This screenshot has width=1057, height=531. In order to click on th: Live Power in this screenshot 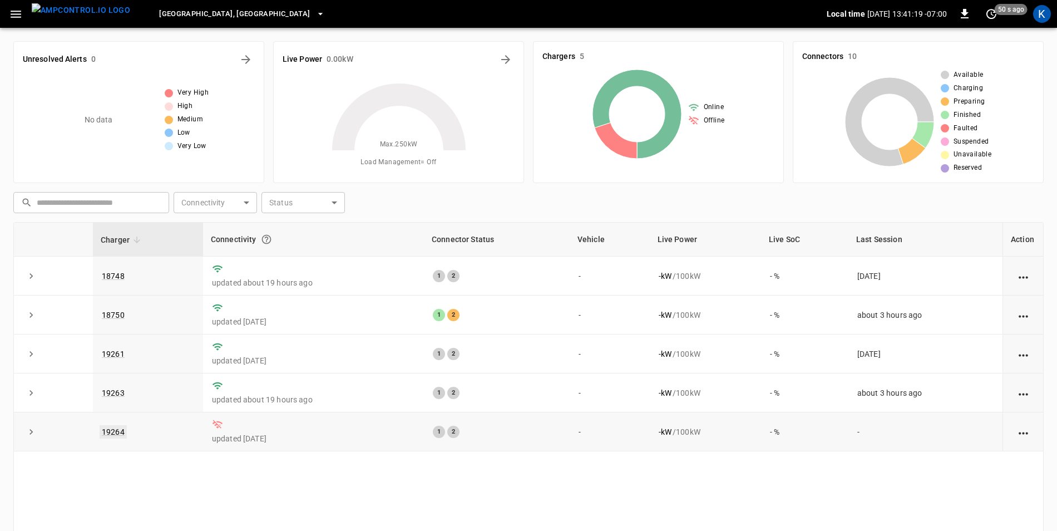, I will do `click(705, 239)`.